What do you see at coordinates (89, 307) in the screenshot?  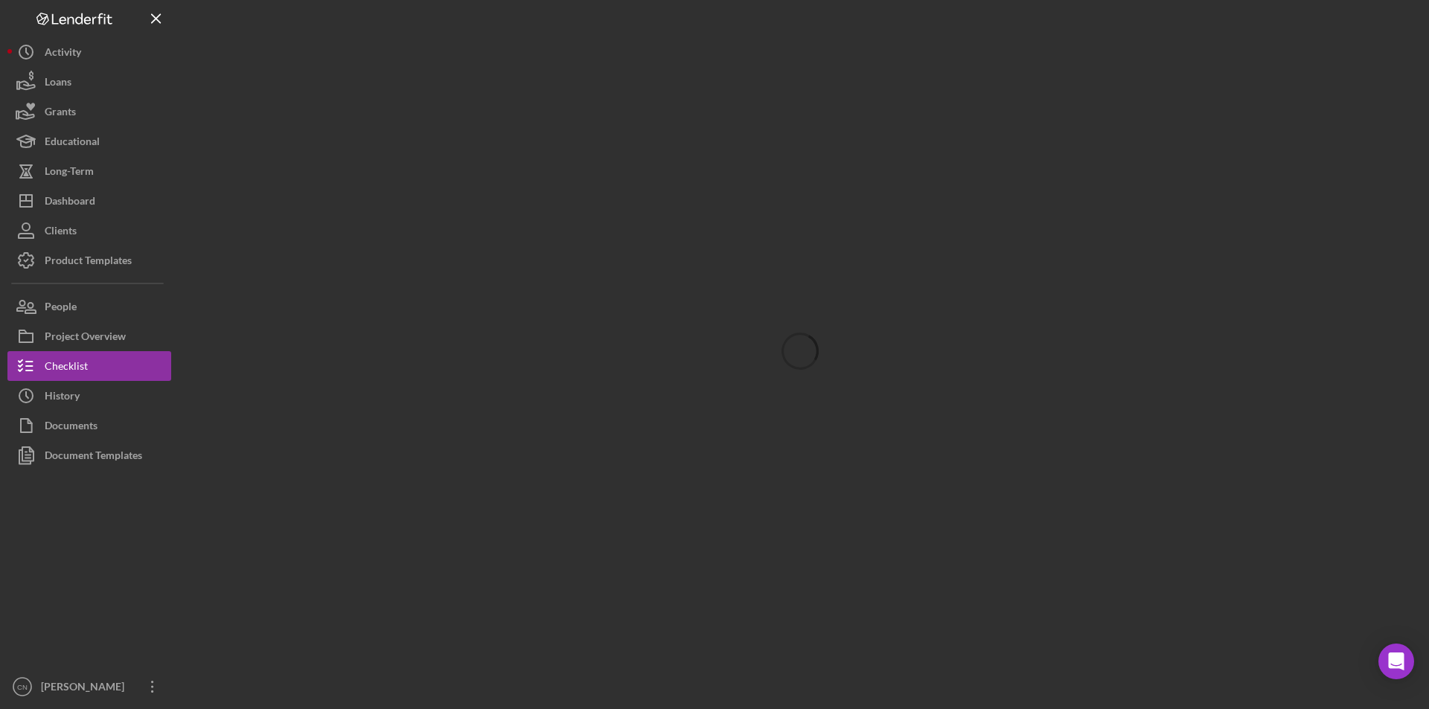 I see `button: People` at bounding box center [89, 307].